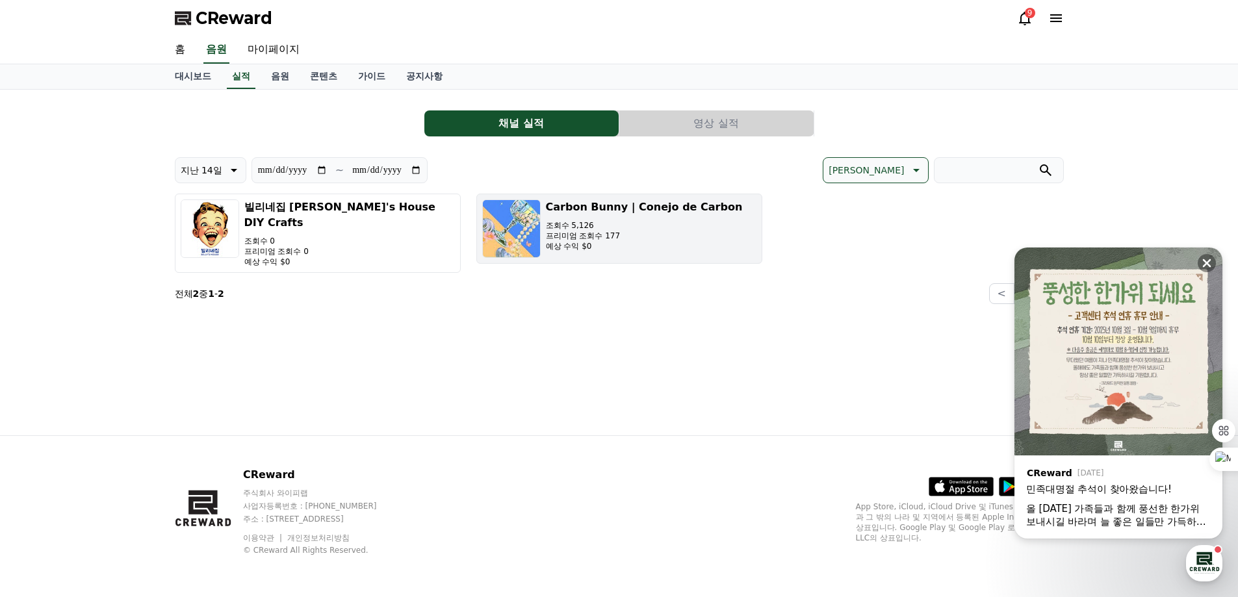  Describe the element at coordinates (322, 493) in the screenshot. I see `p: 주식회사 와이피랩` at that location.